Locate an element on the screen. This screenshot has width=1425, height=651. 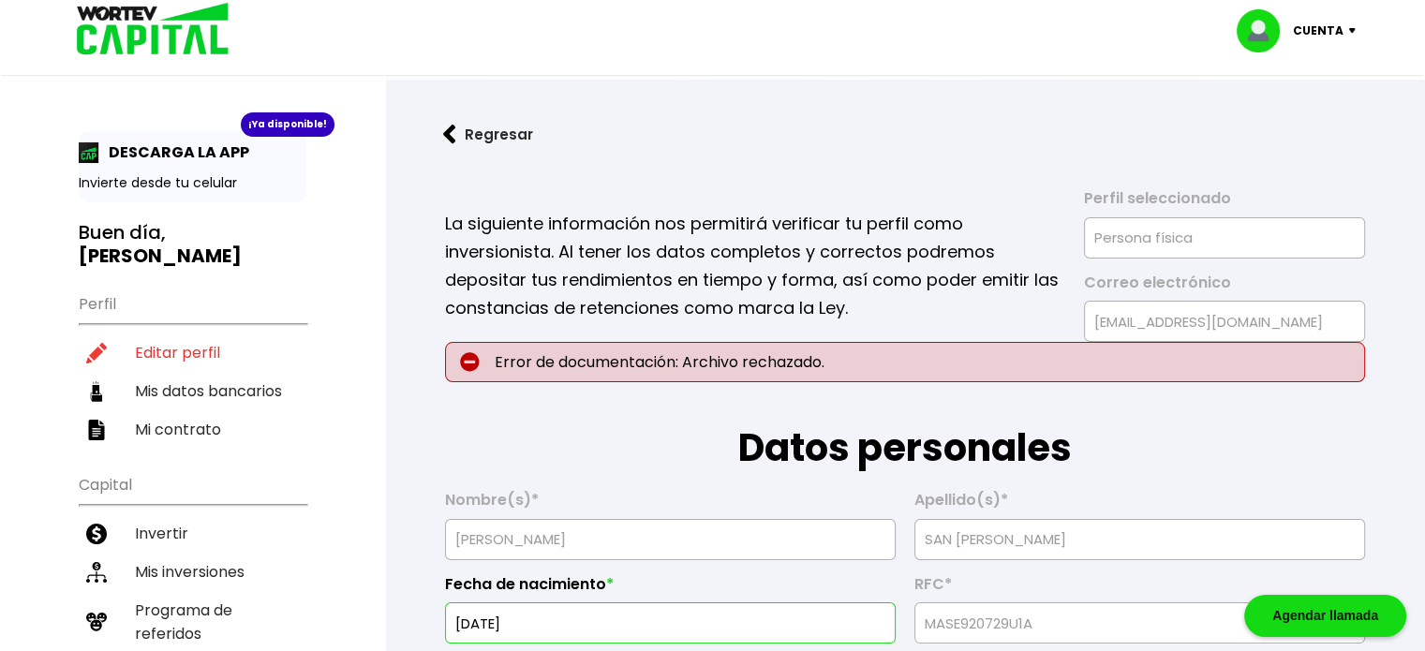
p: Error de documentación: Archivo rechazado. is located at coordinates (905, 362).